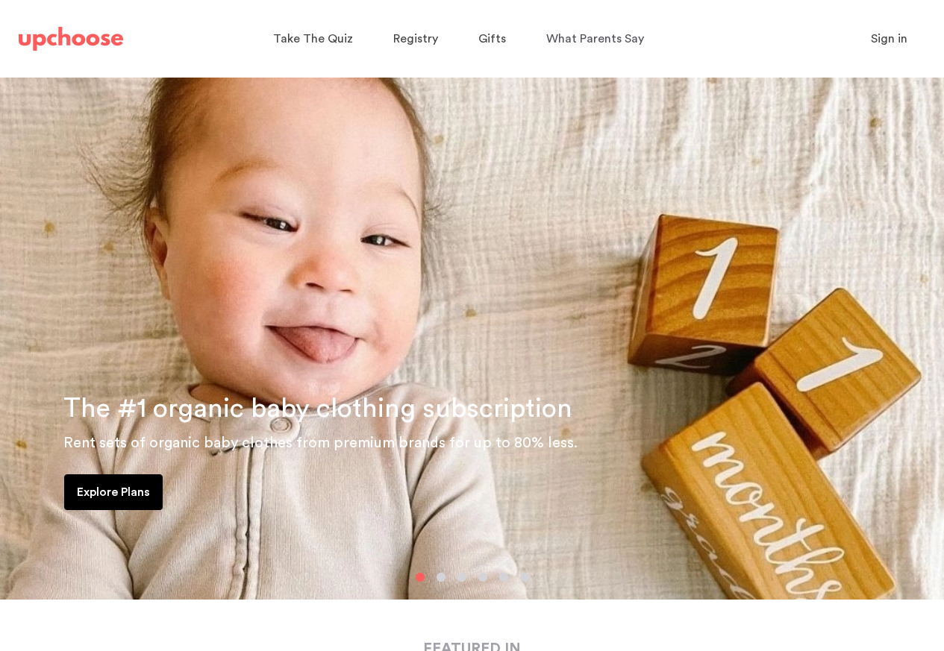  I want to click on a: Gifts, so click(494, 39).